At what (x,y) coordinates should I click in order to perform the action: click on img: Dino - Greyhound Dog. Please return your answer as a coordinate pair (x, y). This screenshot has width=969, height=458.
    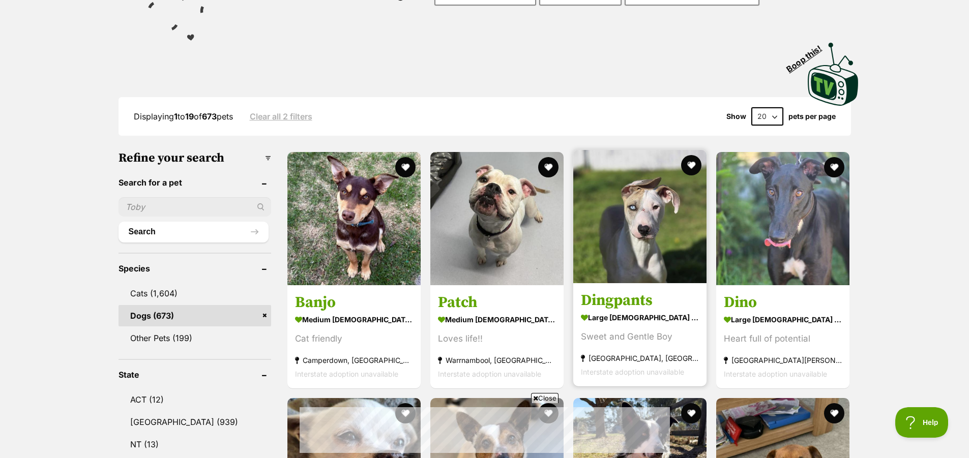
    Looking at the image, I should click on (783, 219).